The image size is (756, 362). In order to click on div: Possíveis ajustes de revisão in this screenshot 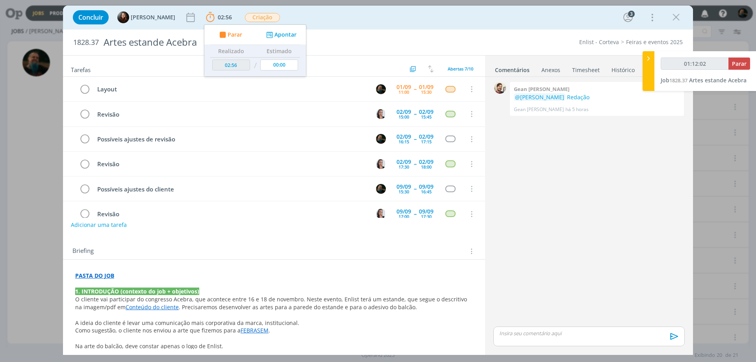, I will do `click(231, 139)`.